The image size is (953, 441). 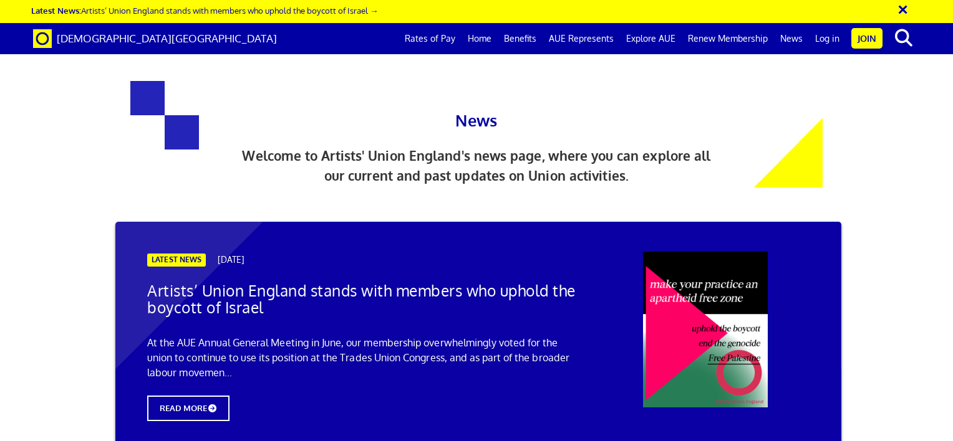 I want to click on a: AUE Represents, so click(x=581, y=39).